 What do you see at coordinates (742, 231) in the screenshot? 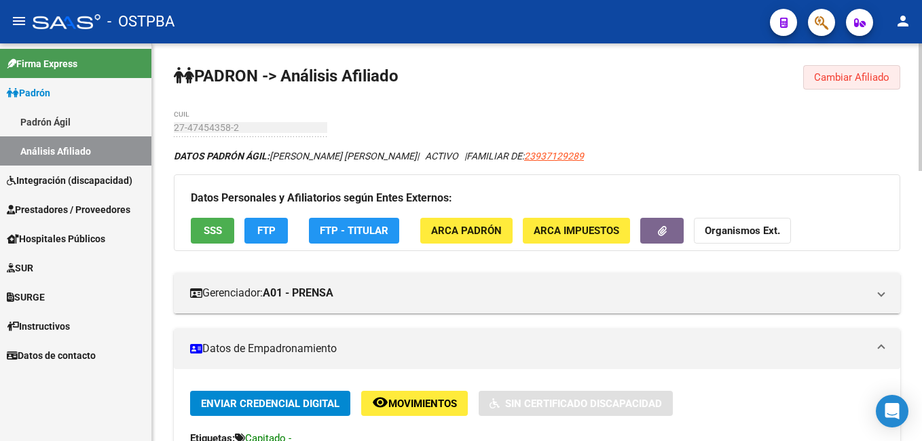
I see `strong: Organismos Ext.` at bounding box center [742, 231].